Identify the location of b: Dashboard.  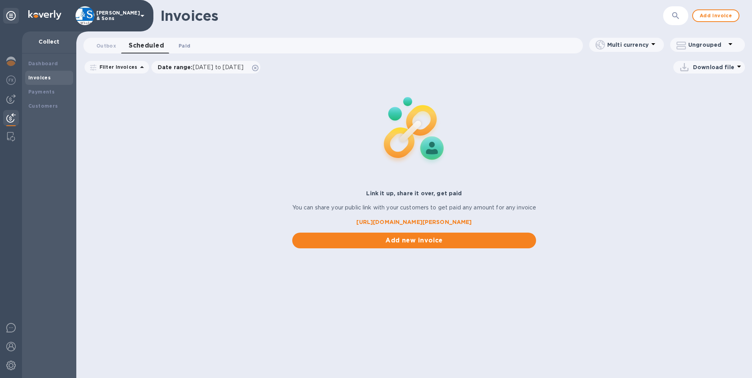
(43, 63).